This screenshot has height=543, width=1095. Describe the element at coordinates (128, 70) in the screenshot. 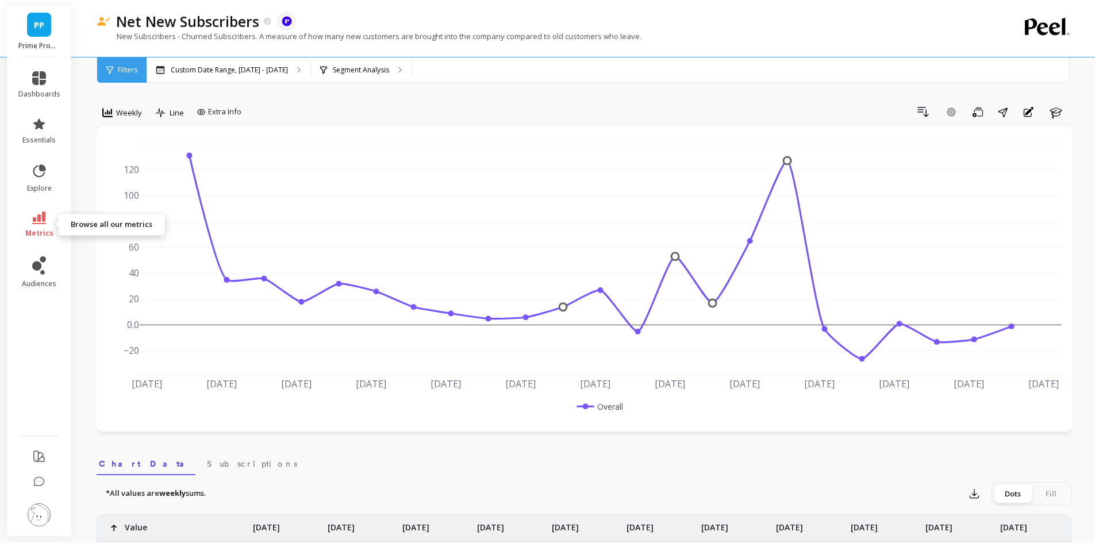

I see `span: Filters` at that location.